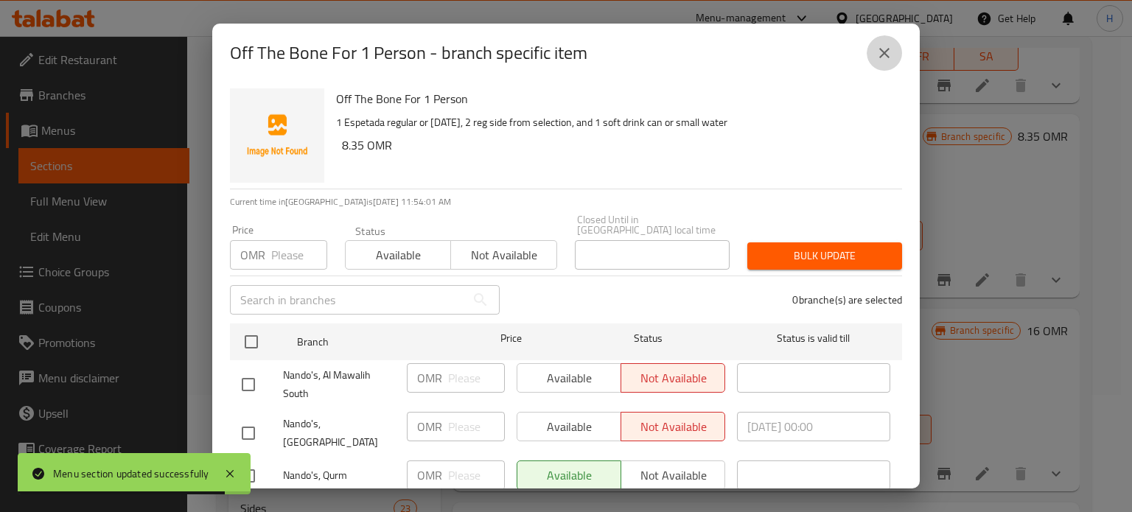  What do you see at coordinates (613, 99) in the screenshot?
I see `h6: Off The Bone For 1 Person` at bounding box center [613, 99].